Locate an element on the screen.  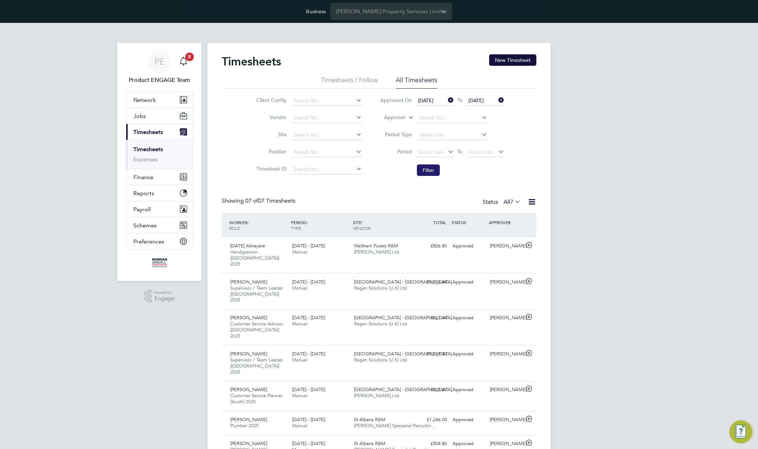
span: VENDOR is located at coordinates (362, 228).